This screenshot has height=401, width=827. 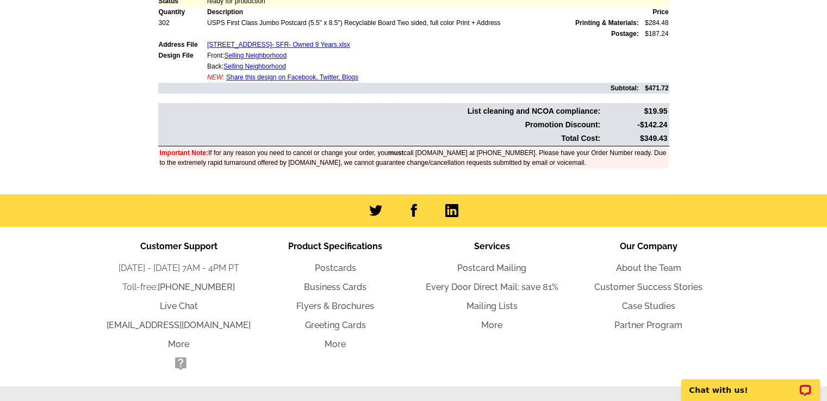 What do you see at coordinates (648, 286) in the screenshot?
I see `a: Customer Success Stories` at bounding box center [648, 286].